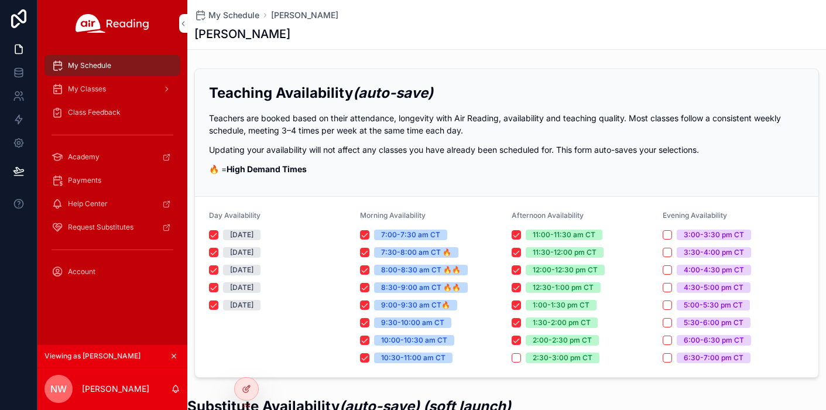  I want to click on a: Academy, so click(112, 157).